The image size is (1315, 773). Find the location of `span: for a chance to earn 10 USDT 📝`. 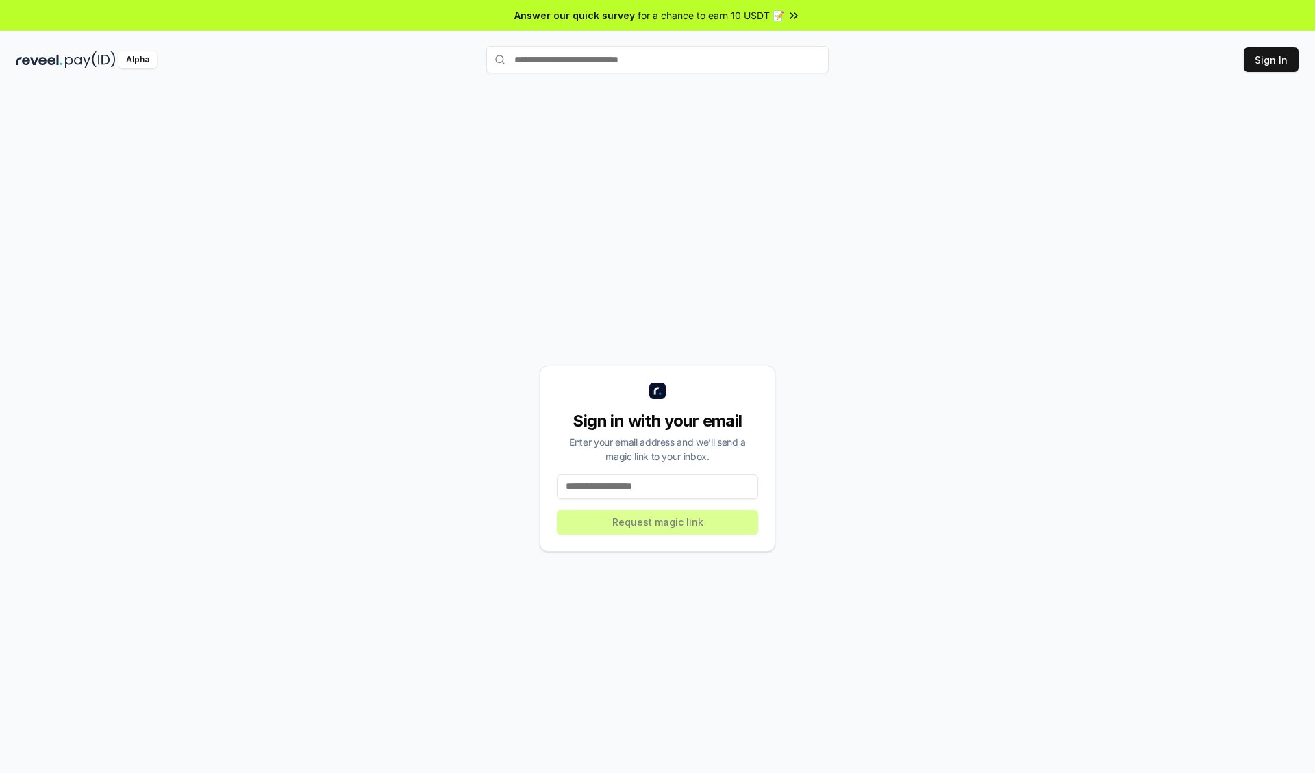

span: for a chance to earn 10 USDT 📝 is located at coordinates (711, 15).